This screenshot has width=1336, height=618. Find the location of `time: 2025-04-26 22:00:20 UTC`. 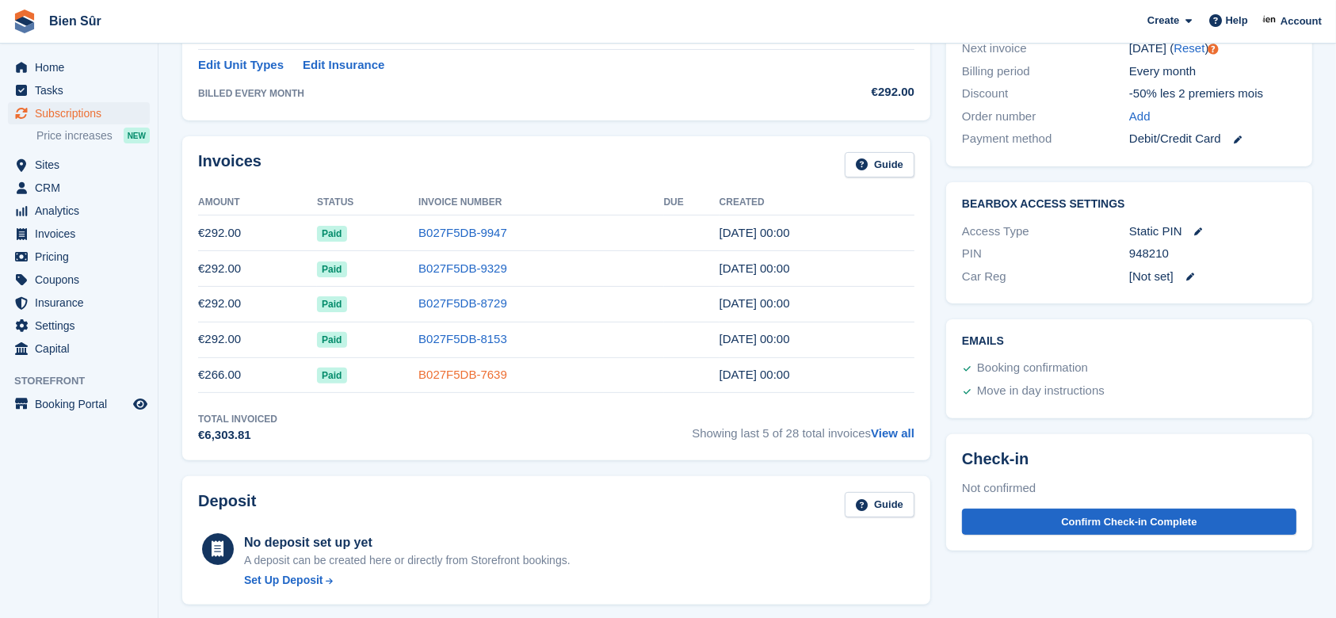

time: 2025-04-26 22:00:20 UTC is located at coordinates (755, 374).